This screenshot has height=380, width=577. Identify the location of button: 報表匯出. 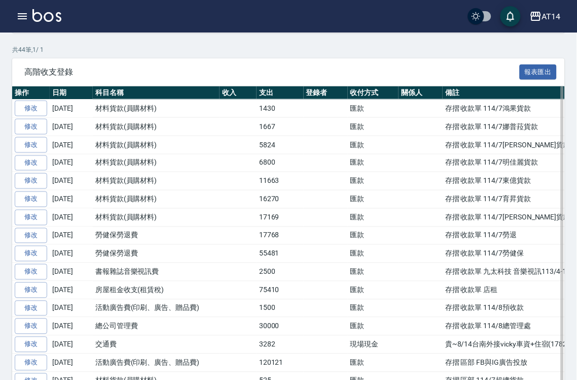
(539, 72).